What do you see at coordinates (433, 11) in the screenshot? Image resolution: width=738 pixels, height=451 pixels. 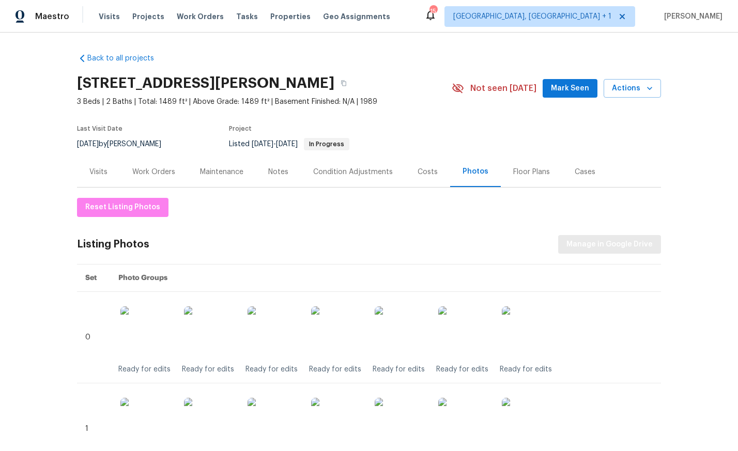 I see `div: 15` at bounding box center [433, 11].